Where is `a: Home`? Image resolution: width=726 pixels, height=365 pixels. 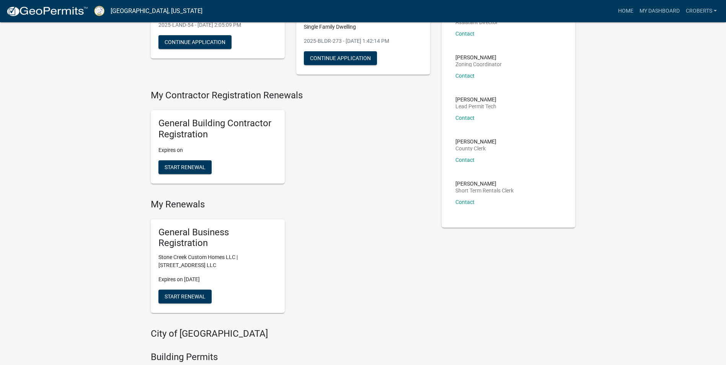 a: Home is located at coordinates (626, 11).